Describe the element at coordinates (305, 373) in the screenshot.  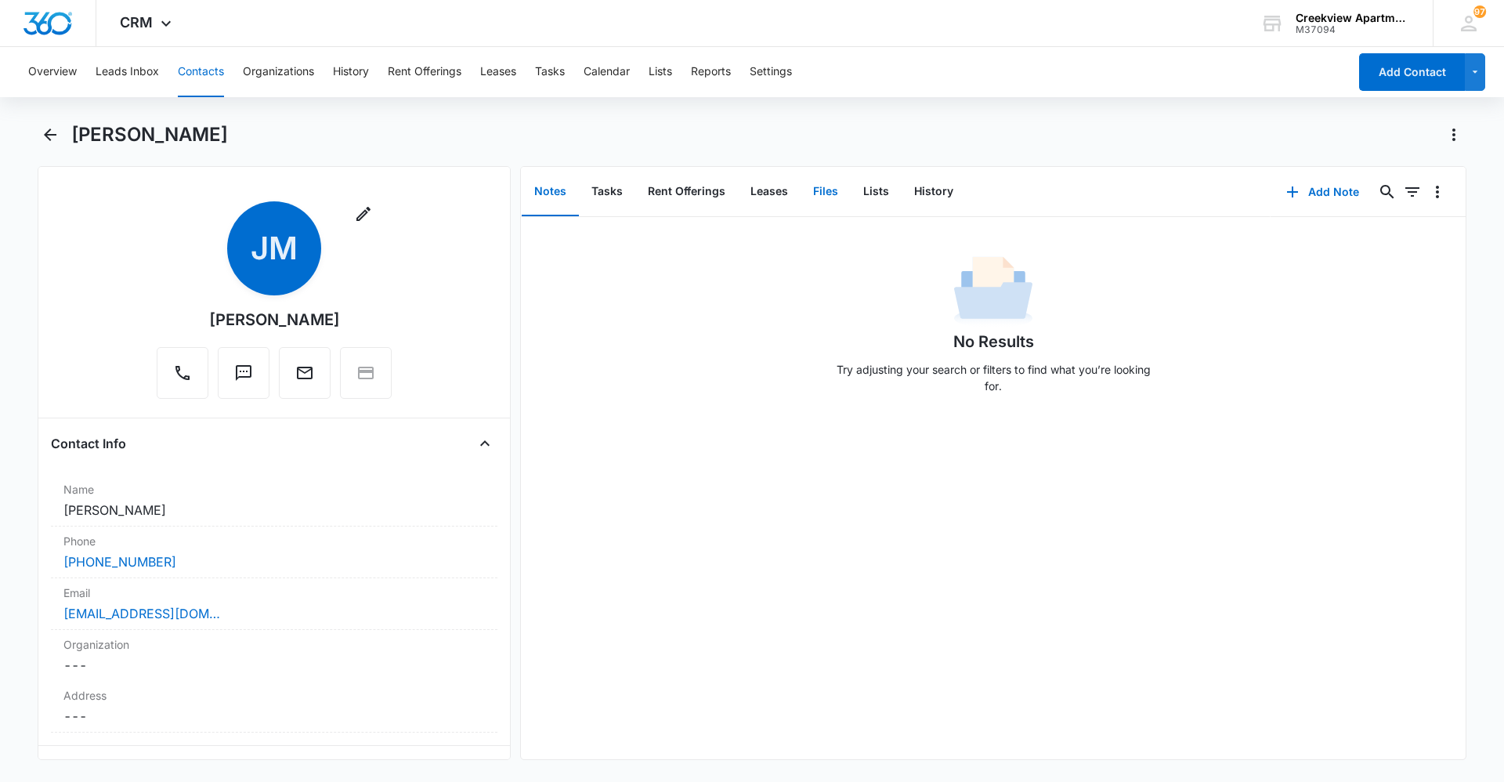
I see `button: Email` at that location.